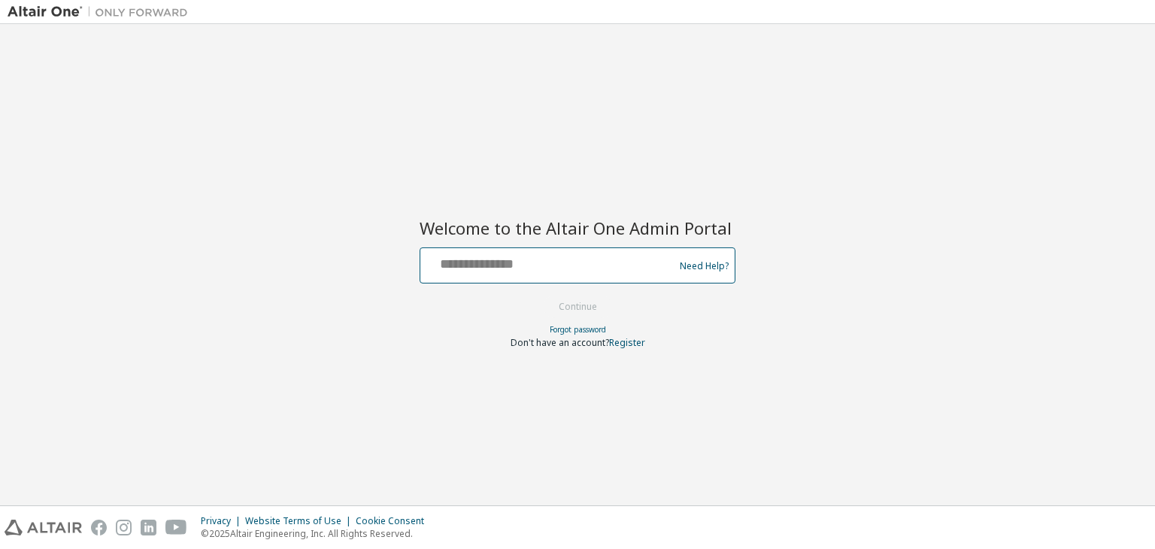 This screenshot has width=1155, height=549. What do you see at coordinates (148, 527) in the screenshot?
I see `img: linkedin.svg` at bounding box center [148, 527].